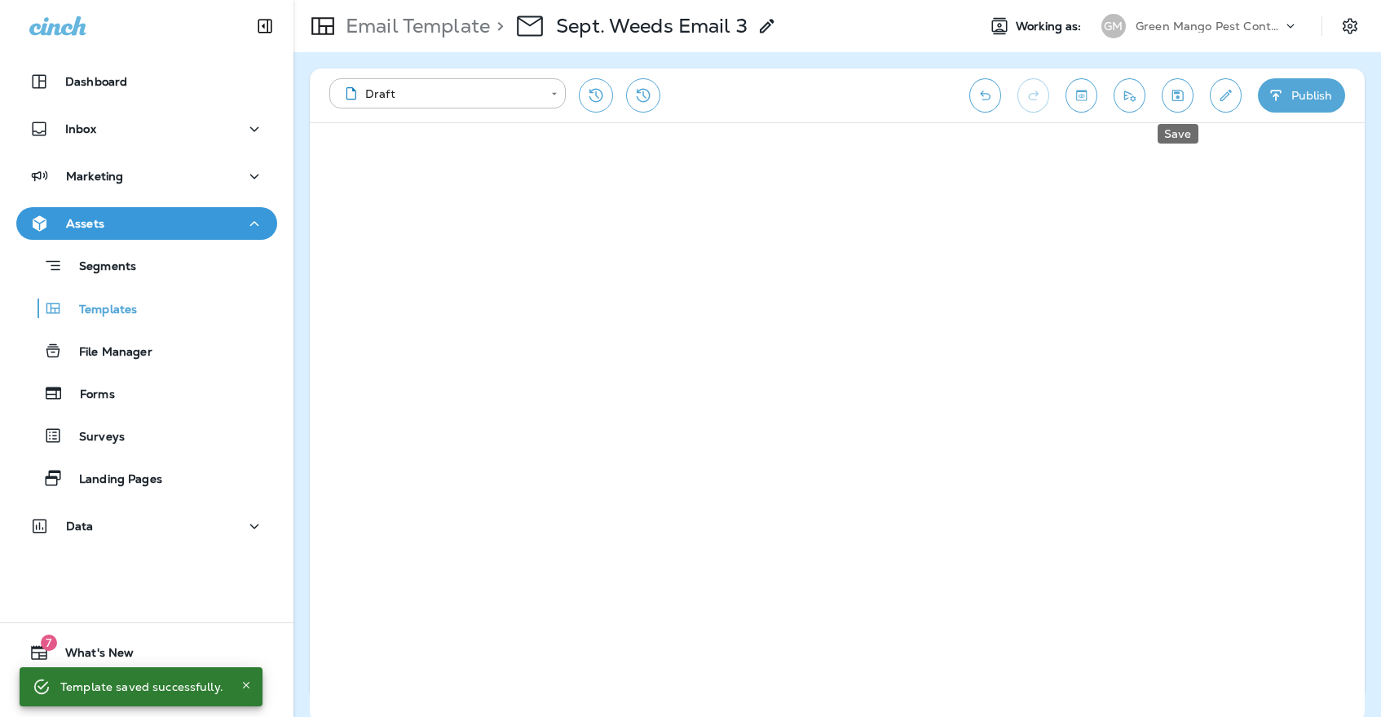  What do you see at coordinates (1350, 26) in the screenshot?
I see `button: Settings` at bounding box center [1350, 26].